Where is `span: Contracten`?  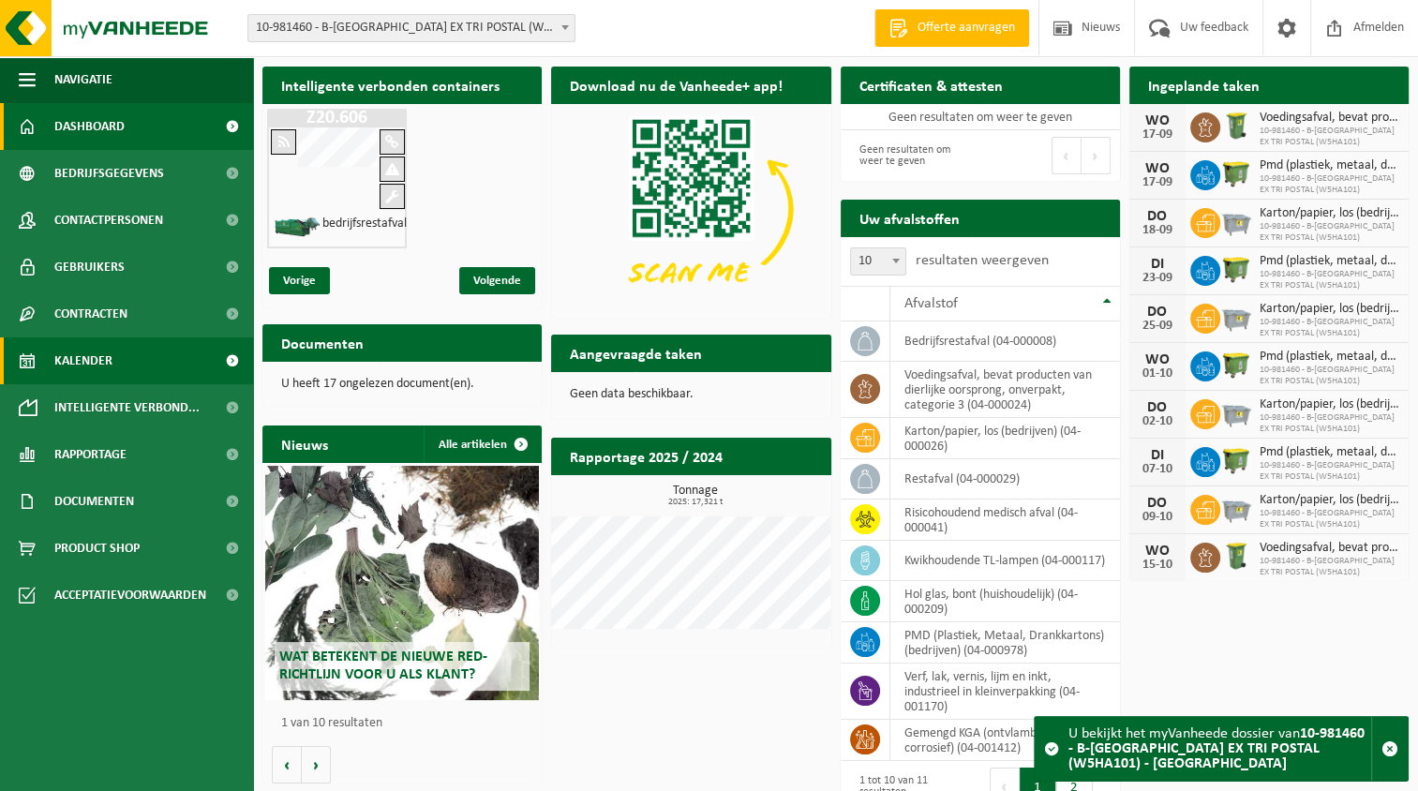
span: Contracten is located at coordinates (91, 314).